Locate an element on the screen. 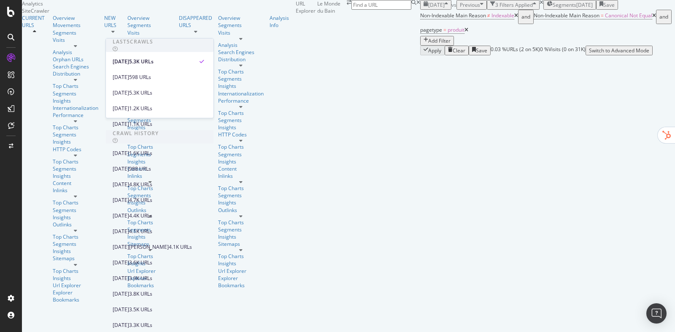 The width and height of the screenshot is (675, 332). a: Content is located at coordinates (76, 183).